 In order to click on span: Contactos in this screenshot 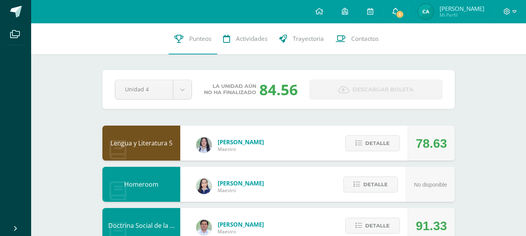, I will do `click(365, 39)`.